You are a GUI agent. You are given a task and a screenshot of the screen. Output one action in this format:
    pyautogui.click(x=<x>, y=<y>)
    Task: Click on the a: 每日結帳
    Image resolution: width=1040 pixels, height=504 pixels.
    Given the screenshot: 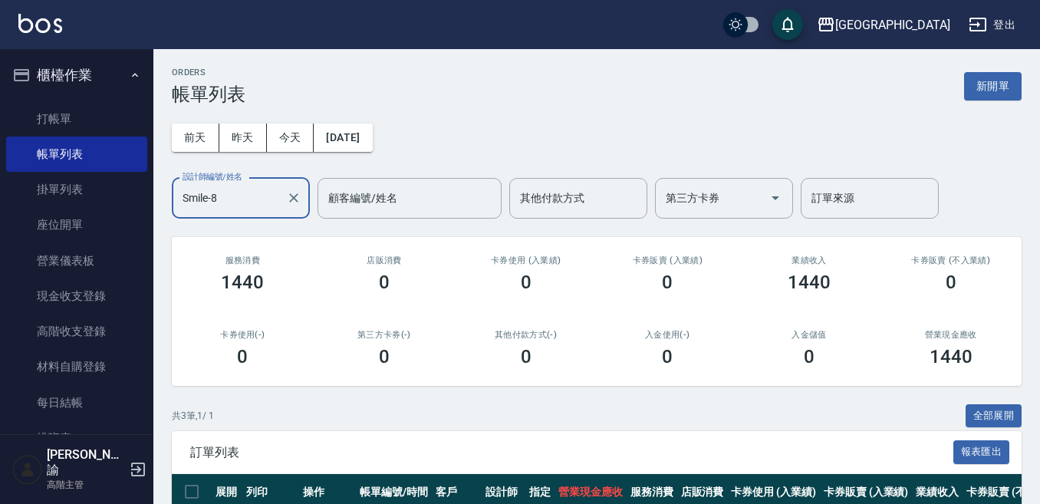 What is the action you would take?
    pyautogui.click(x=77, y=403)
    